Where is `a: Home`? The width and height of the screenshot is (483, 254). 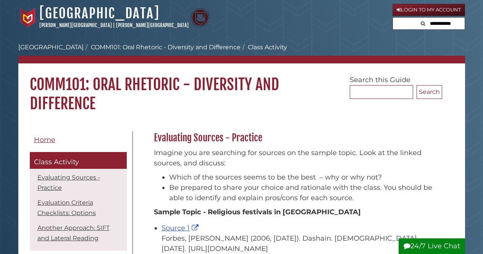 a: Home is located at coordinates (78, 140).